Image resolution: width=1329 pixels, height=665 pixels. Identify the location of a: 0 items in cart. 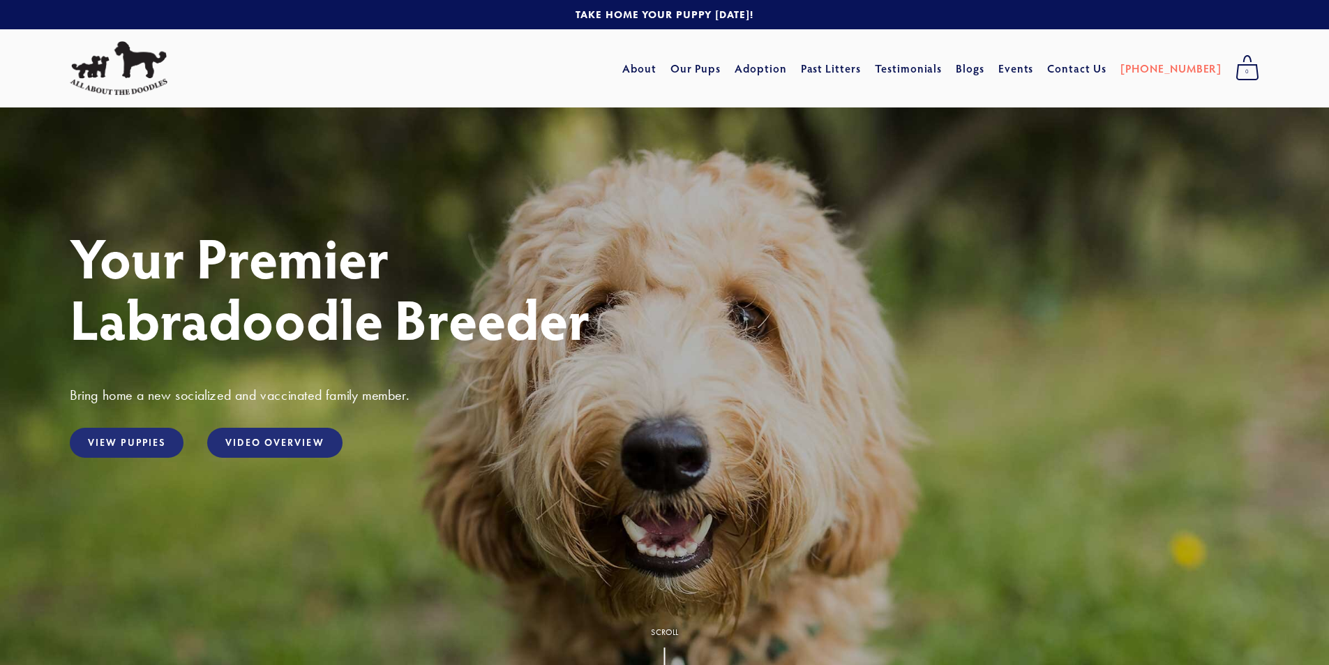
(1248, 68).